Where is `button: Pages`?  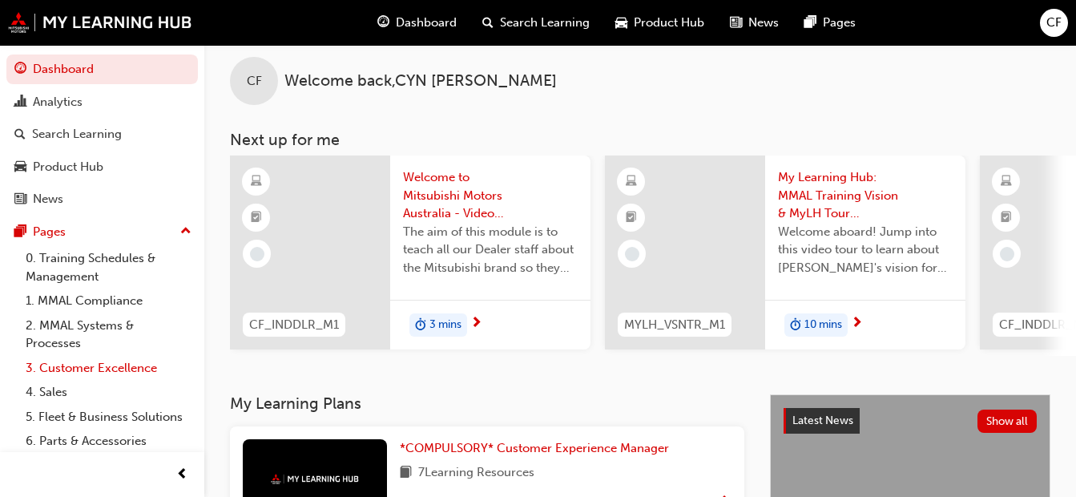
button: Pages is located at coordinates (102, 232).